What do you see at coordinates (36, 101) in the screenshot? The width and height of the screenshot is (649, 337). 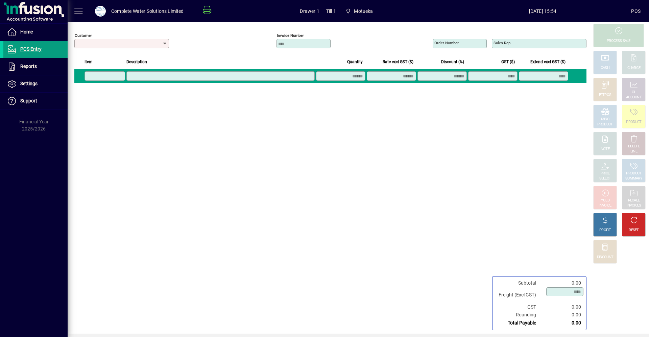 I see `a: Support` at bounding box center [36, 101].